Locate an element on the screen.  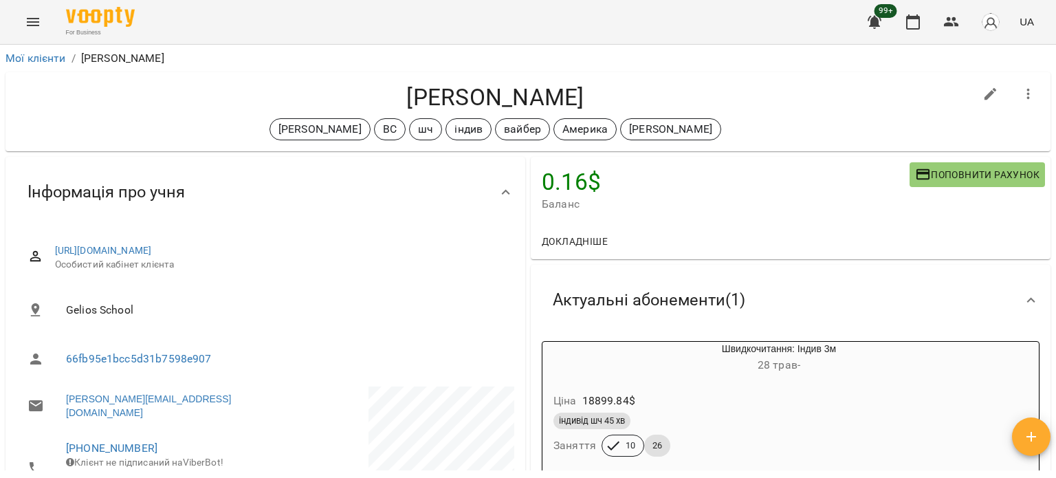
span: 99+ is located at coordinates (886, 11).